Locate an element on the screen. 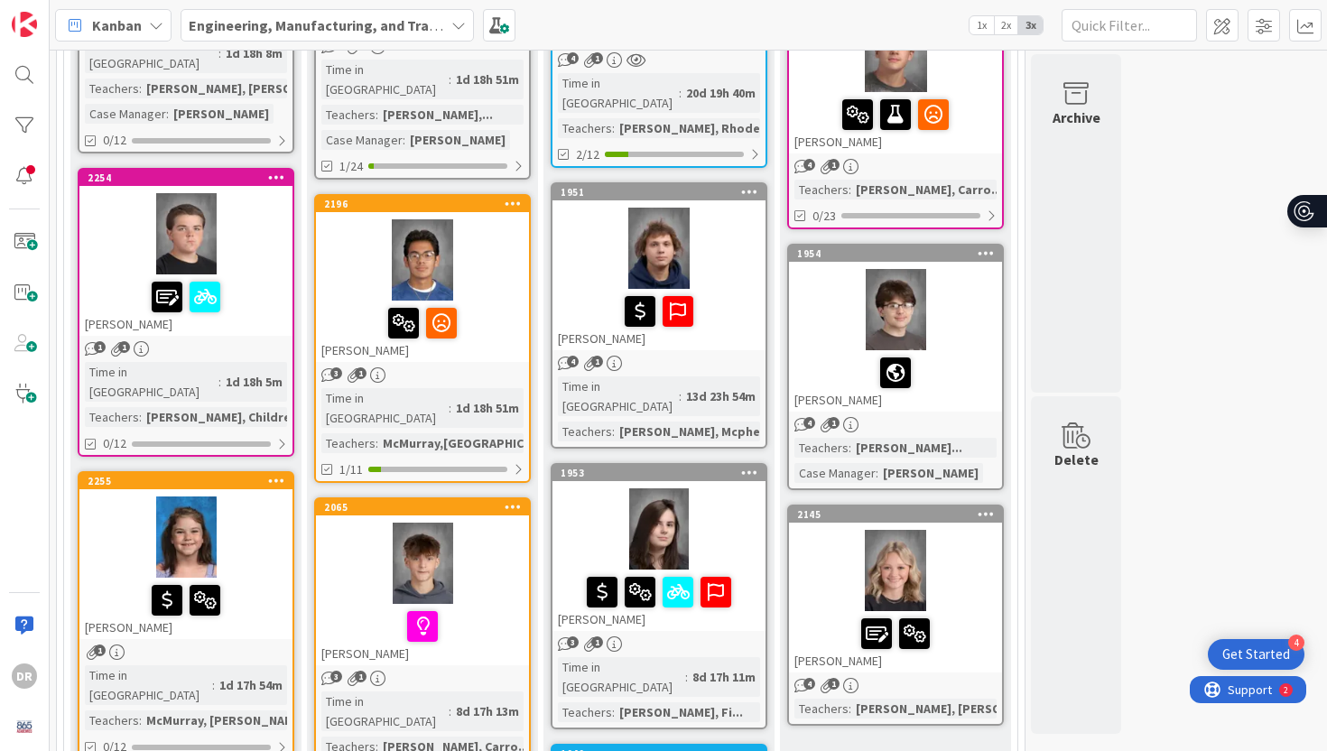 The height and width of the screenshot is (751, 1327). div: 2254 is located at coordinates (190, 178).